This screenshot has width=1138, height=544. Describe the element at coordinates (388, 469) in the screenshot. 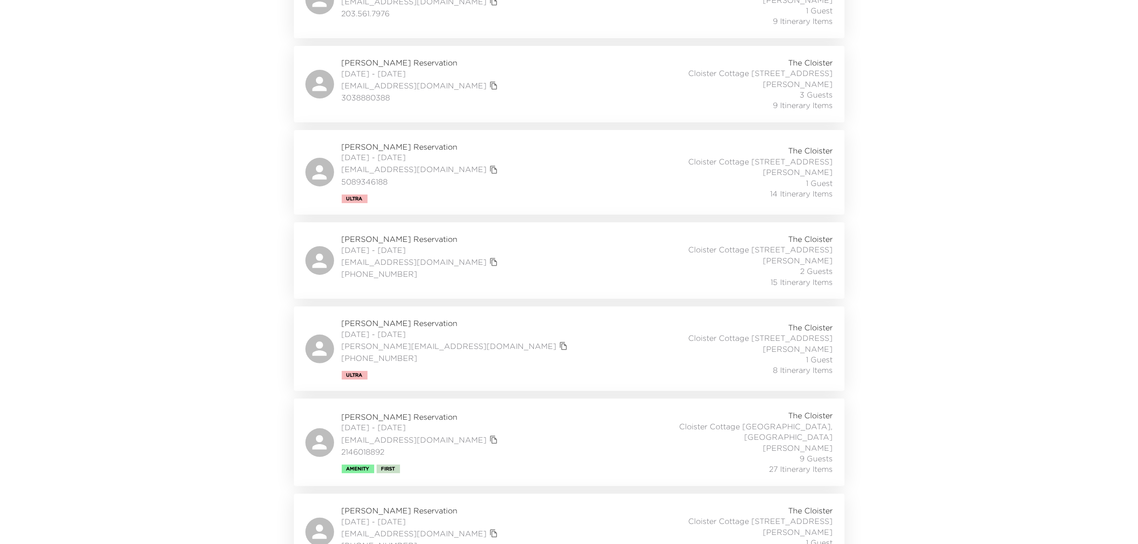

I see `span: First` at that location.